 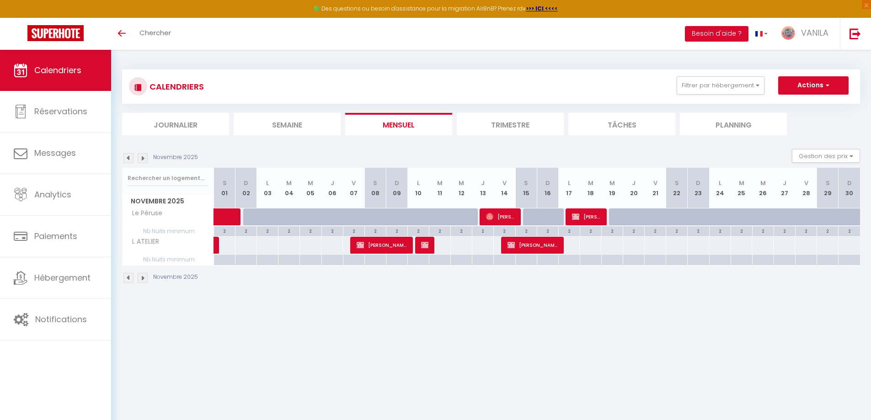 What do you see at coordinates (176, 124) in the screenshot?
I see `li: Journalier` at bounding box center [176, 124].